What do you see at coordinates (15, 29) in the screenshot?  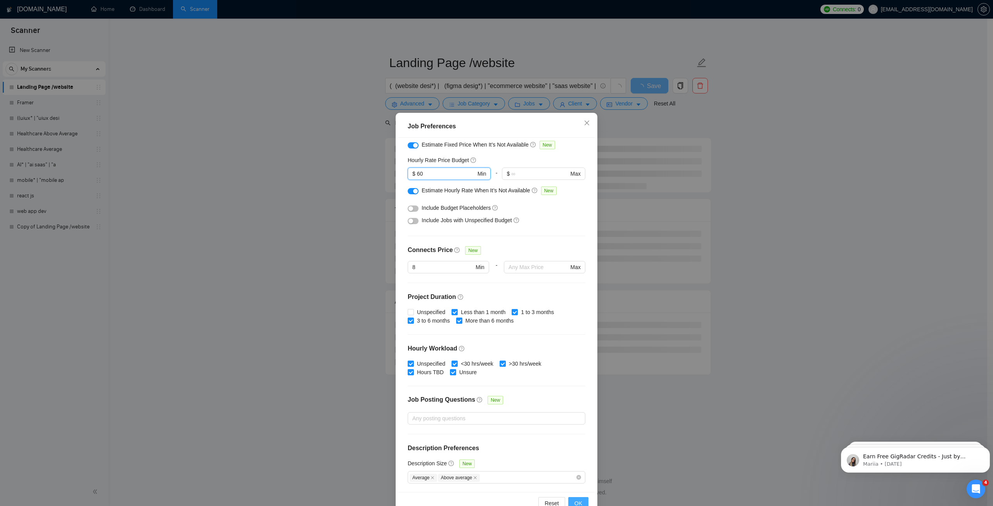 I see `img: Profile image for Mariia` at bounding box center [15, 29].